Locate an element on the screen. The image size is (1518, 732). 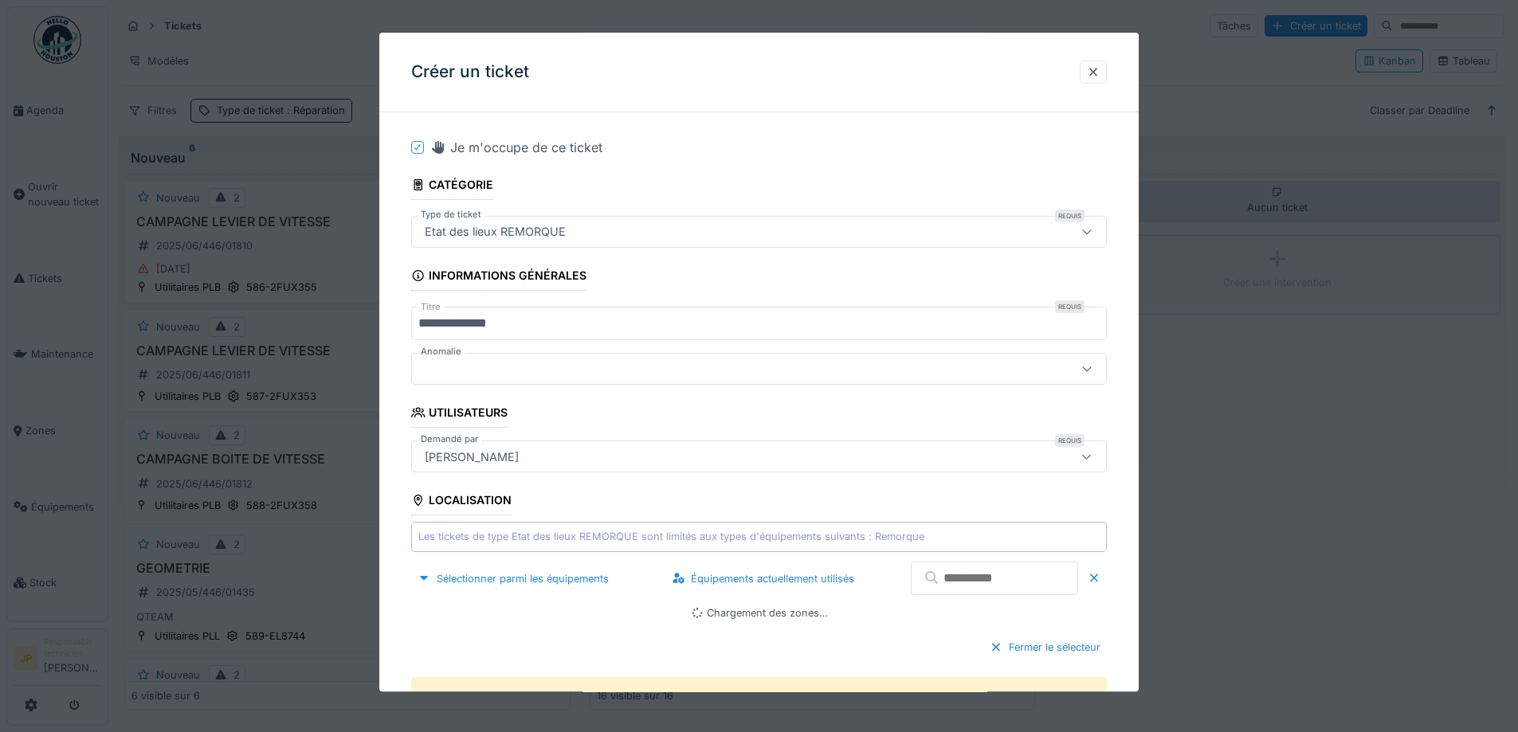
div: Informations générales is located at coordinates (499, 277).